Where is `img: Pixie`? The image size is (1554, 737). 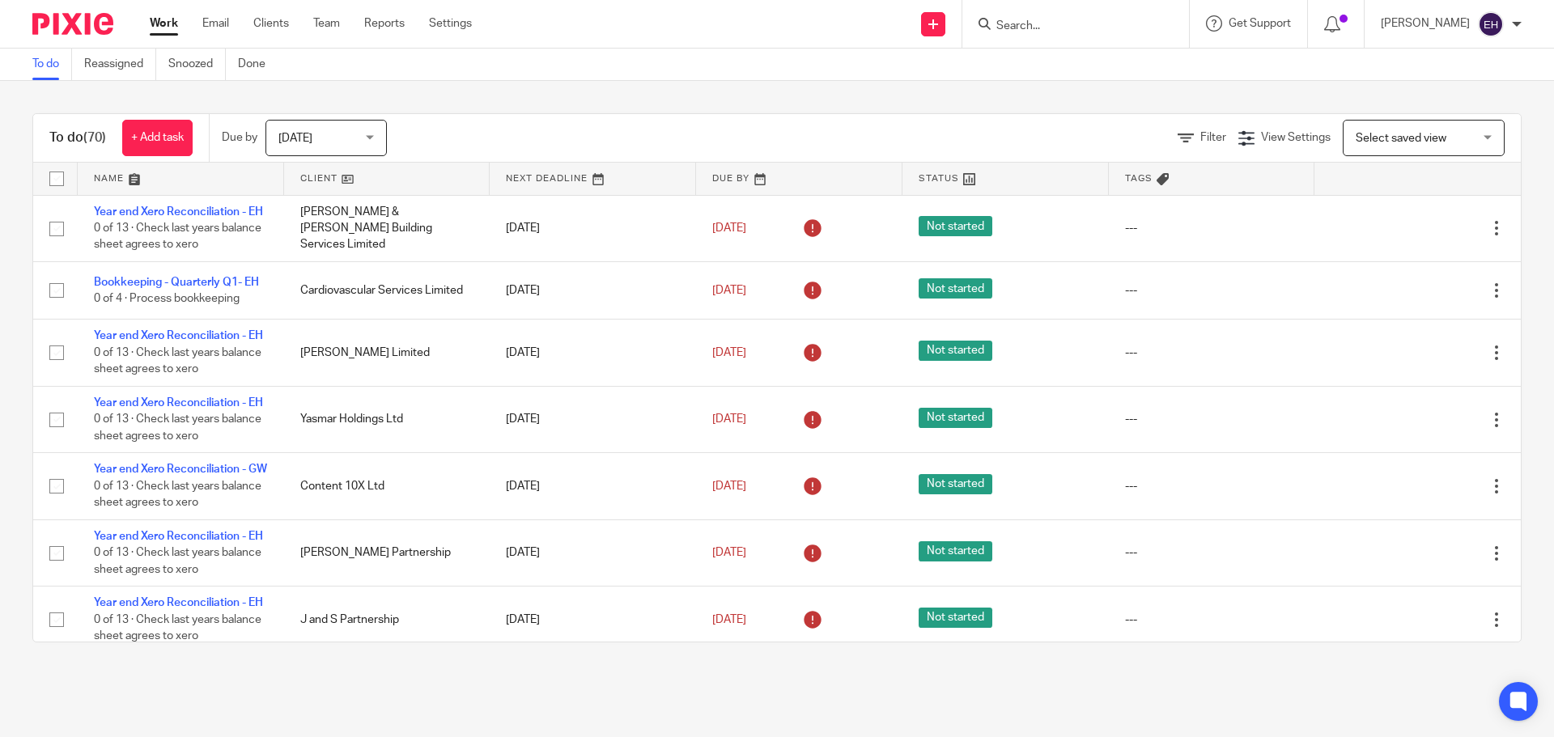
img: Pixie is located at coordinates (73, 23).